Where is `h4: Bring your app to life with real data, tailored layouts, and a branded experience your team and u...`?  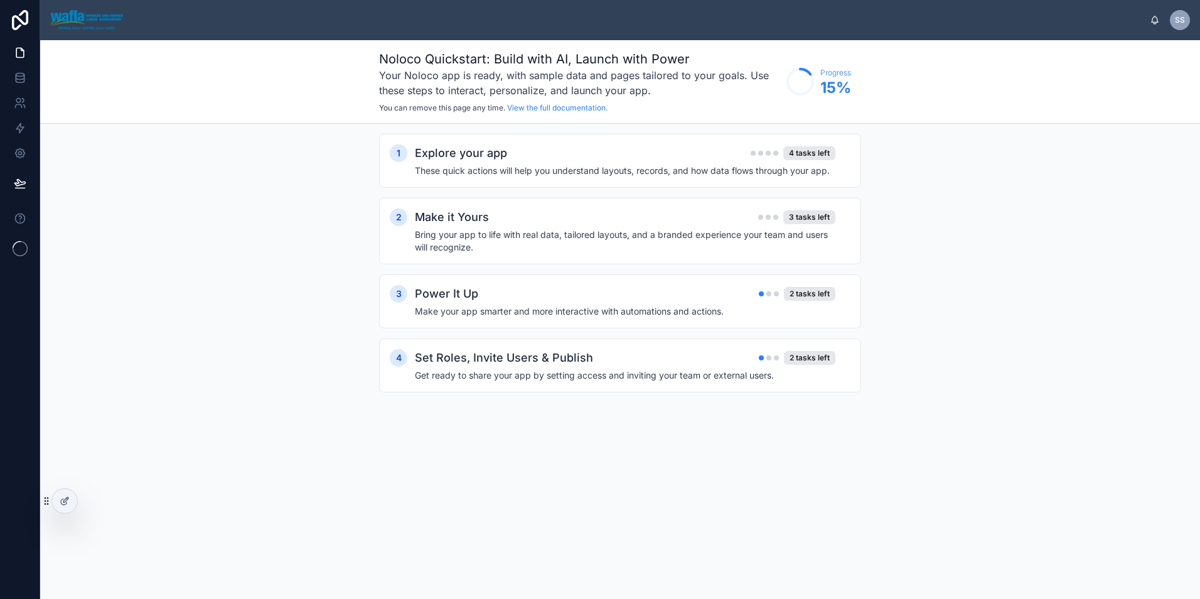 h4: Bring your app to life with real data, tailored layouts, and a branded experience your team and u... is located at coordinates (625, 241).